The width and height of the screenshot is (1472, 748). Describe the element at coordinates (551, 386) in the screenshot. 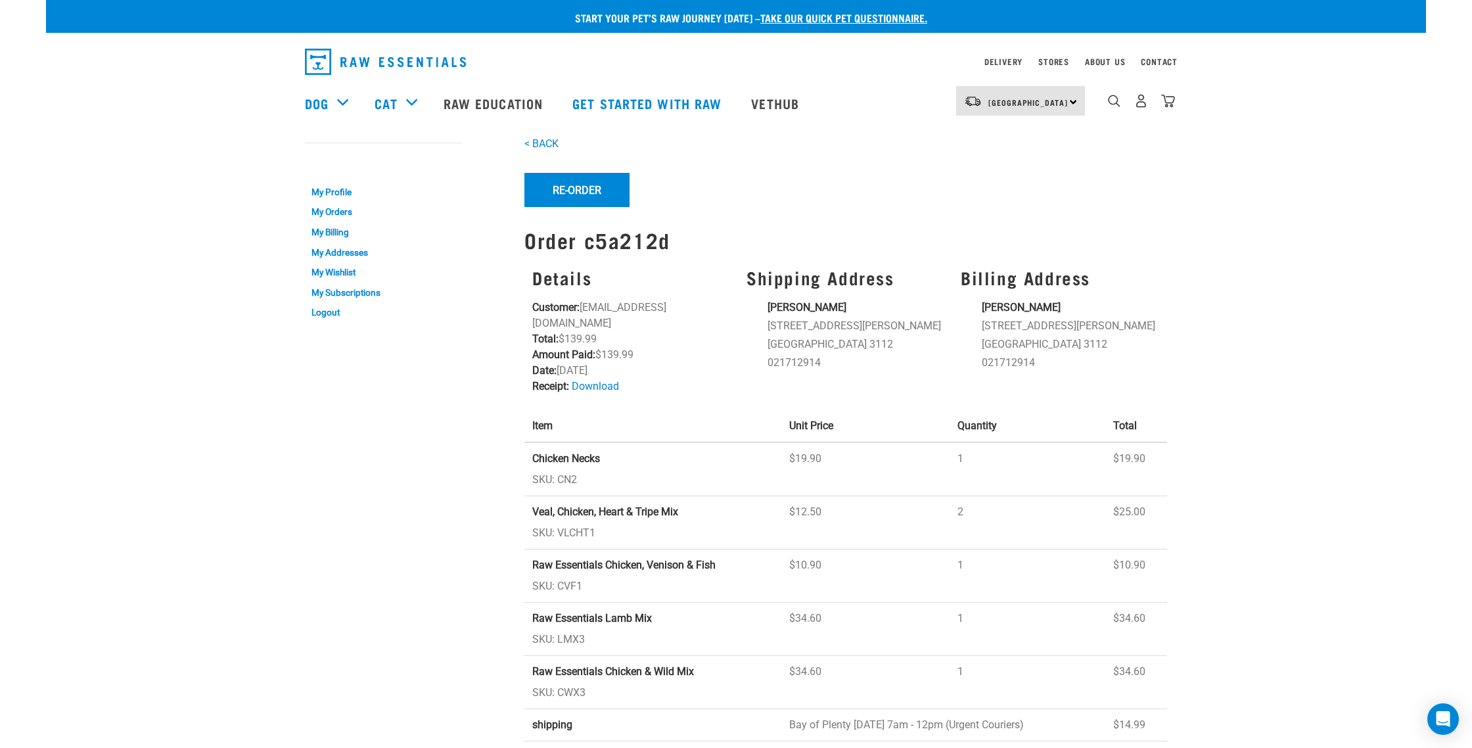

I see `strong: Receipt:` at that location.